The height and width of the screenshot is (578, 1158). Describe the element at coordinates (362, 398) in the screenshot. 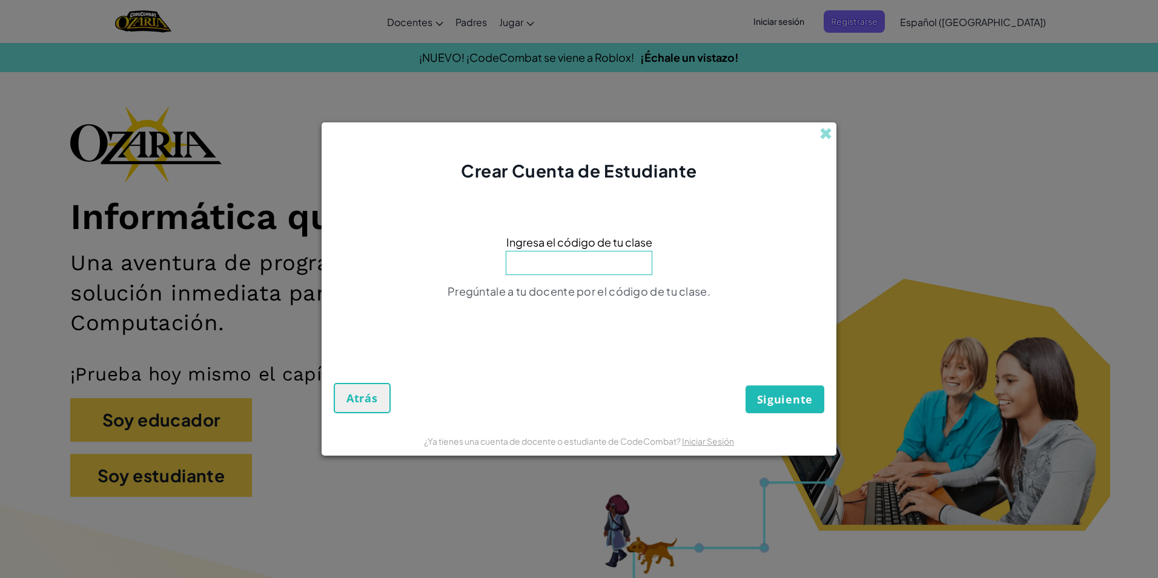

I see `button: Atrás` at that location.